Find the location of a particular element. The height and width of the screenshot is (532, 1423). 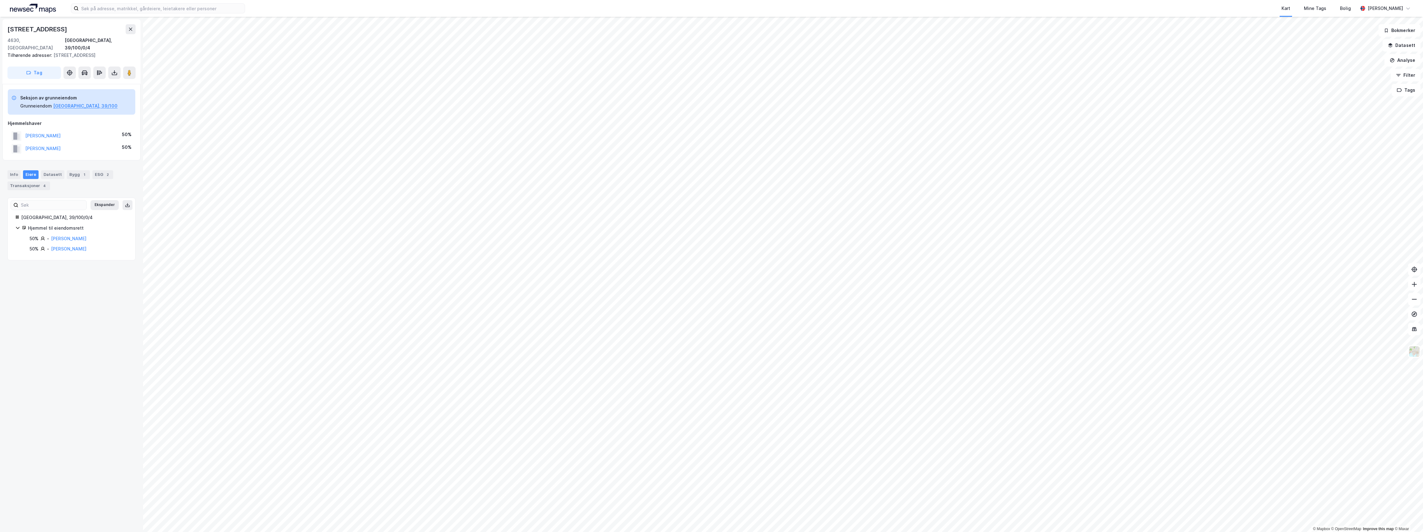

a: Mapbox is located at coordinates (1321, 529).